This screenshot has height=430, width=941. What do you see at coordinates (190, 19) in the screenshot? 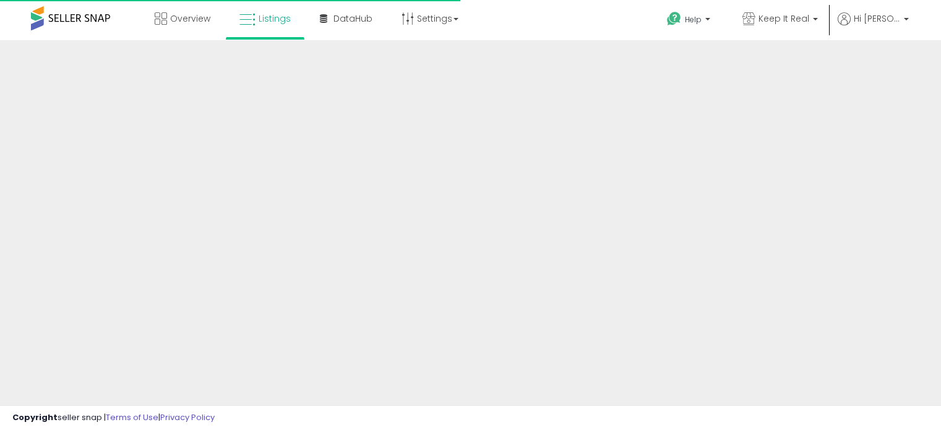
I see `span: Overview` at bounding box center [190, 19].